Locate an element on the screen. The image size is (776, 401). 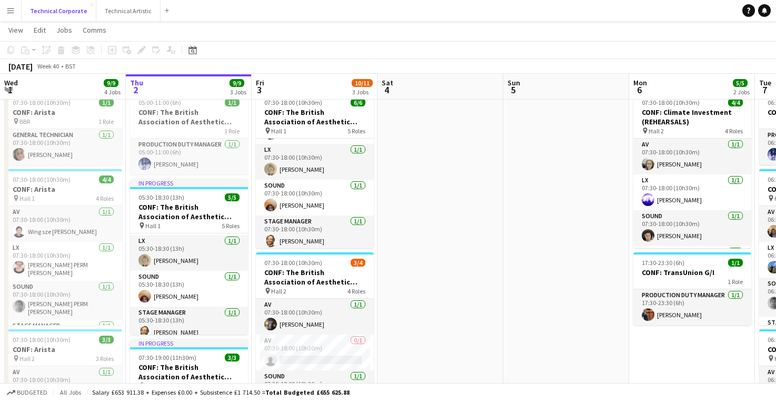
span: 5 Roles is located at coordinates (356, 131).